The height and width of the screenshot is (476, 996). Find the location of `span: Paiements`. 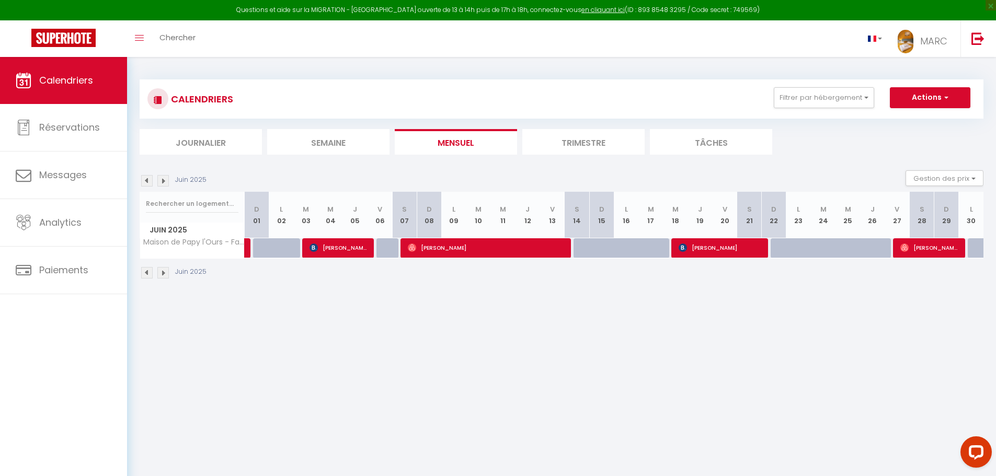

span: Paiements is located at coordinates (64, 270).